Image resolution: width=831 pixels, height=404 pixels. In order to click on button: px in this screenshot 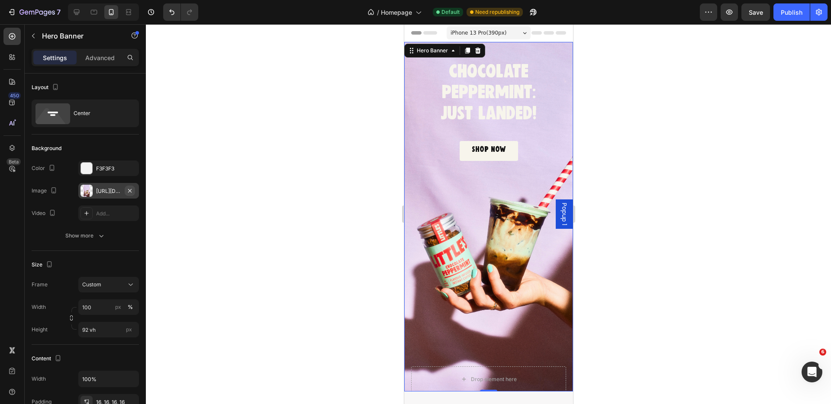, I will do `click(130, 307)`.